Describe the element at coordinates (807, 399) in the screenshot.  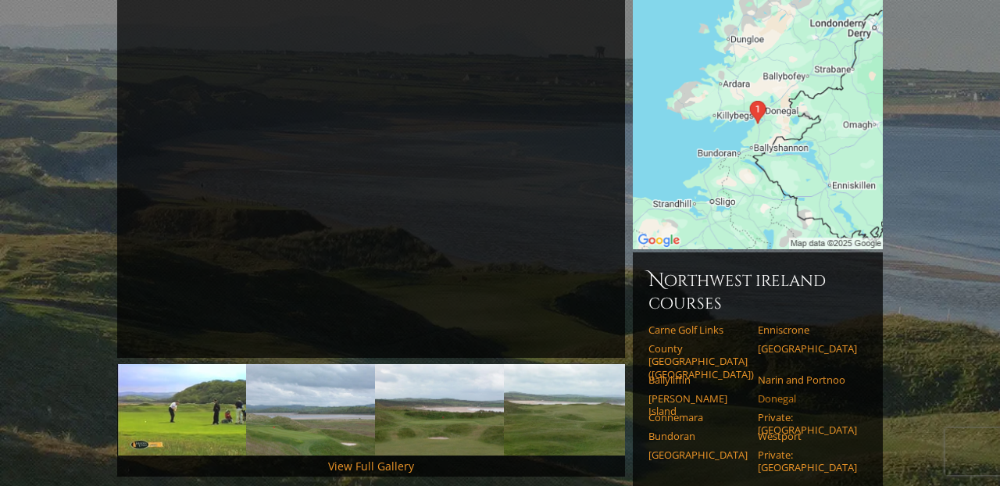
I see `a: Donegal` at that location.